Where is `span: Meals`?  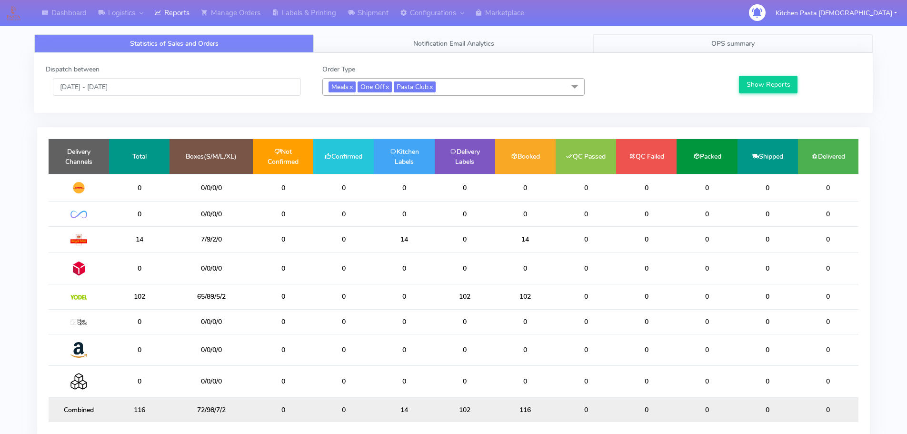 span: Meals is located at coordinates (342, 87).